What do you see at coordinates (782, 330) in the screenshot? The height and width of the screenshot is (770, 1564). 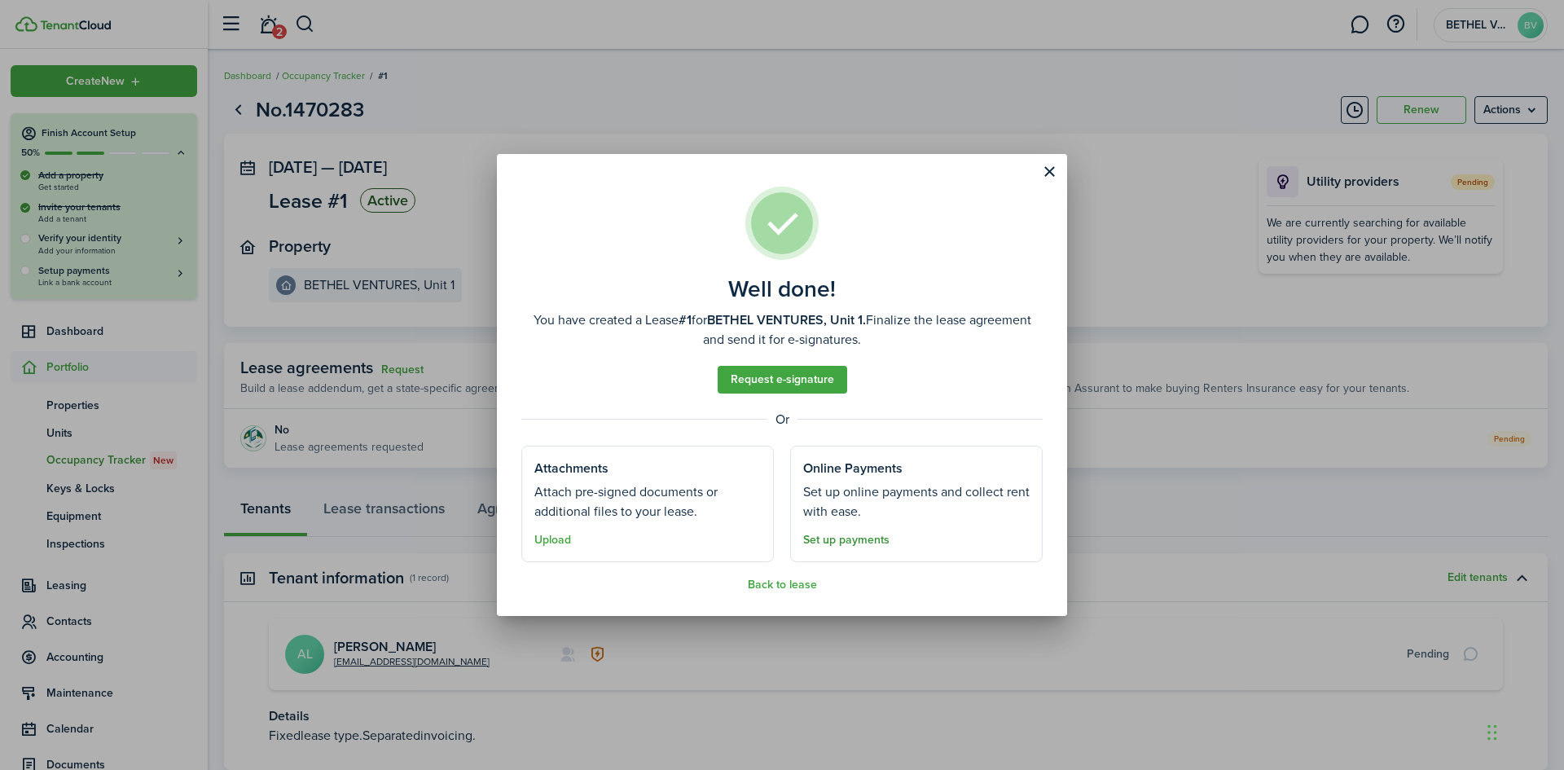 I see `well-done-description: You have created a Lease for Finalize the lease agreement and send it for e-signatures.` at bounding box center [782, 330].